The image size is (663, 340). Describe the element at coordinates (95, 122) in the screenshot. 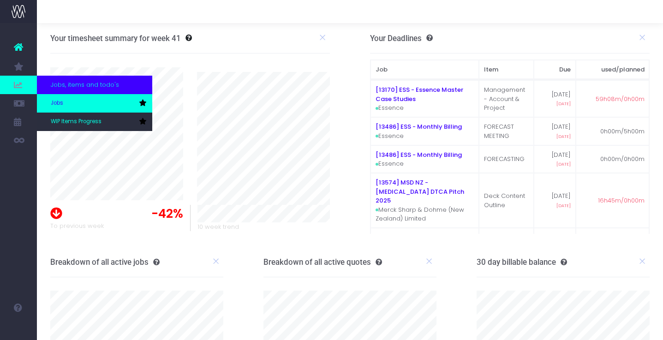

I see `a: WIP Items Progress` at that location.